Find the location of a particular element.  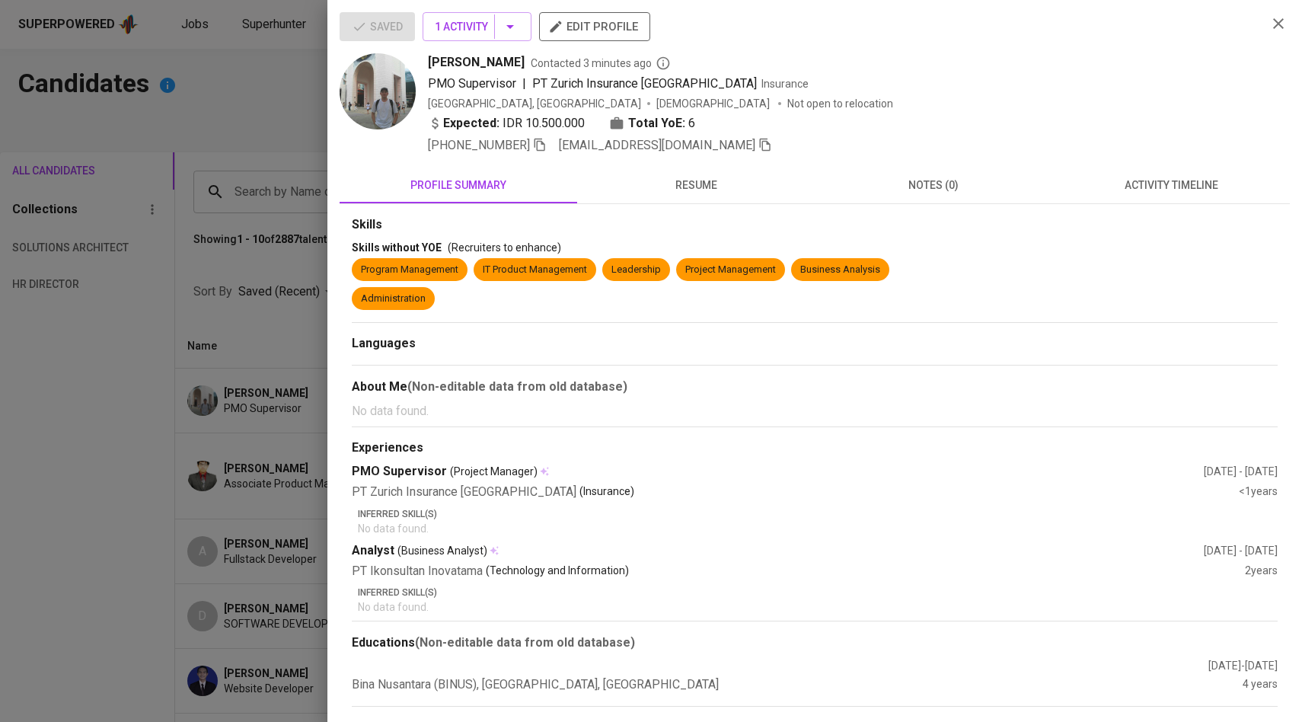

span: (Business Analyst) is located at coordinates (442, 551).